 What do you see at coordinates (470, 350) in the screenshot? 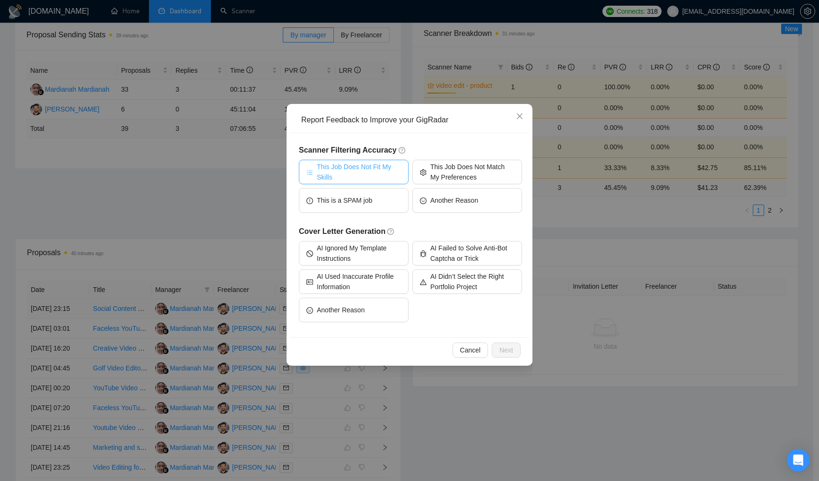
I see `span: Cancel` at bounding box center [470, 350].